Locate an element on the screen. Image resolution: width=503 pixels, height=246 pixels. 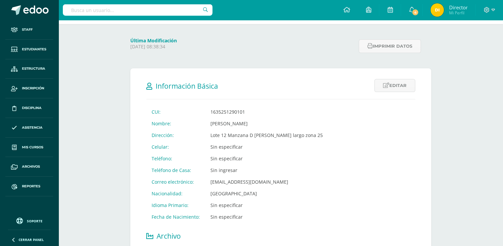
span: Reportes is located at coordinates (31, 186).